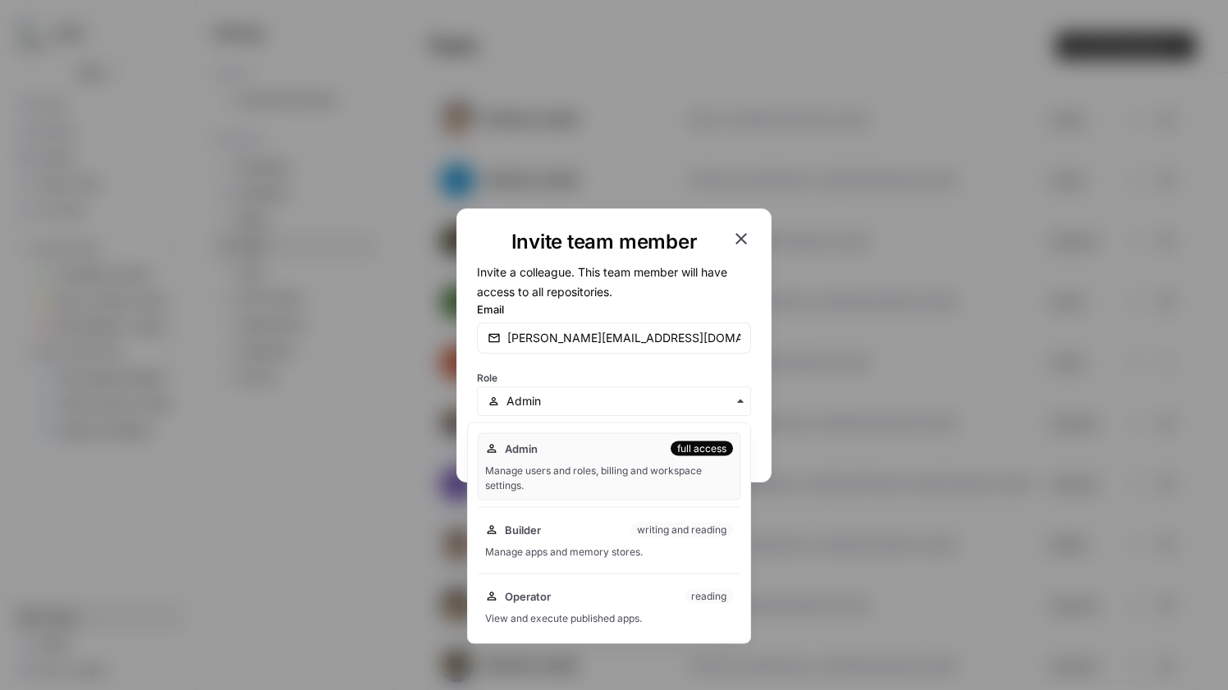 The height and width of the screenshot is (690, 1228). Describe the element at coordinates (523, 530) in the screenshot. I see `span: Builder` at that location.